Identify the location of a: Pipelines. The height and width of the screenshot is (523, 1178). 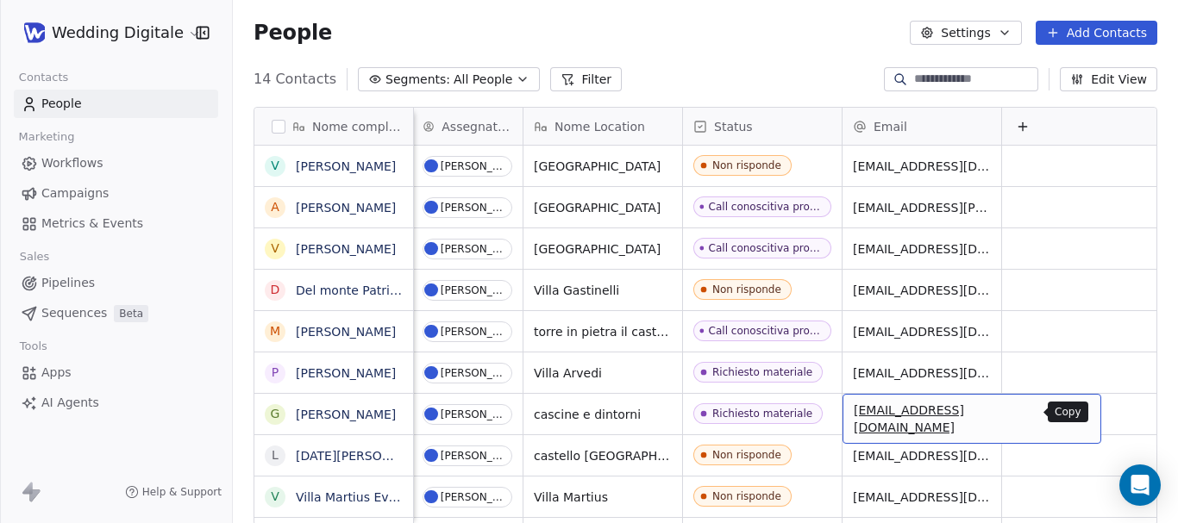
(116, 283).